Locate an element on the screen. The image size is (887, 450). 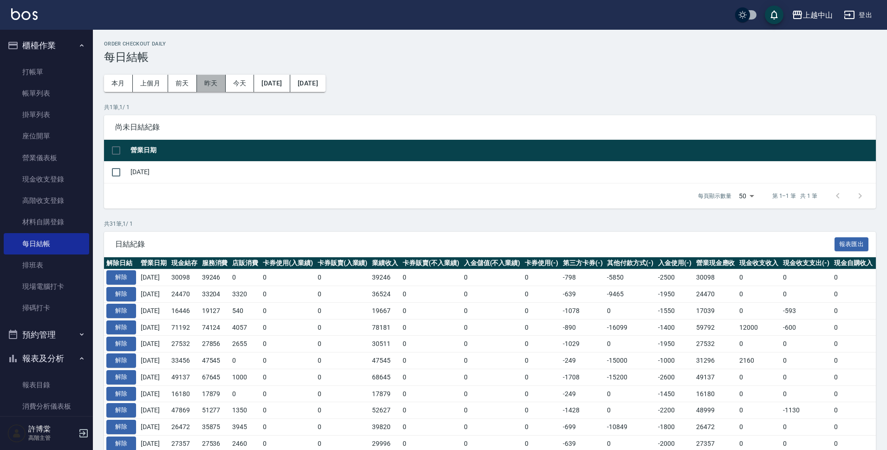
div: 50 is located at coordinates (746, 196).